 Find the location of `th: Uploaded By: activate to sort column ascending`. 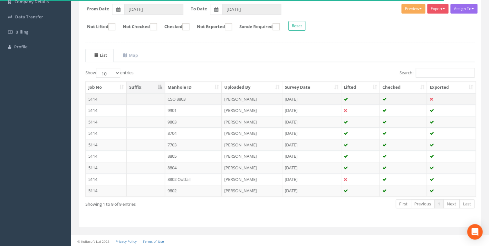

th: Uploaded By: activate to sort column ascending is located at coordinates (252, 87).